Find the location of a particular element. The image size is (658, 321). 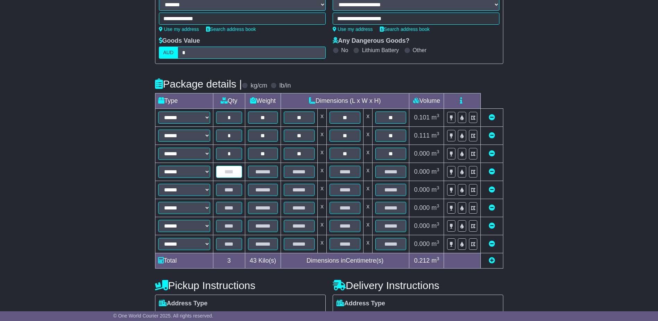

span: 0.111 is located at coordinates (422, 135).